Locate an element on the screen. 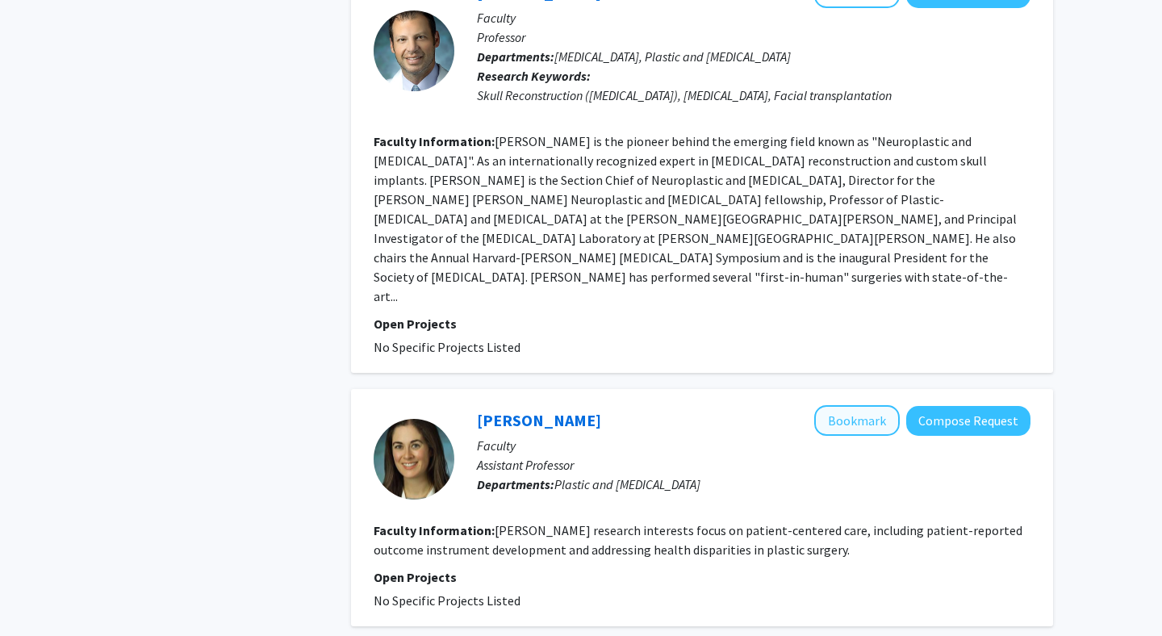  p: Assistant Professor is located at coordinates (754, 465).